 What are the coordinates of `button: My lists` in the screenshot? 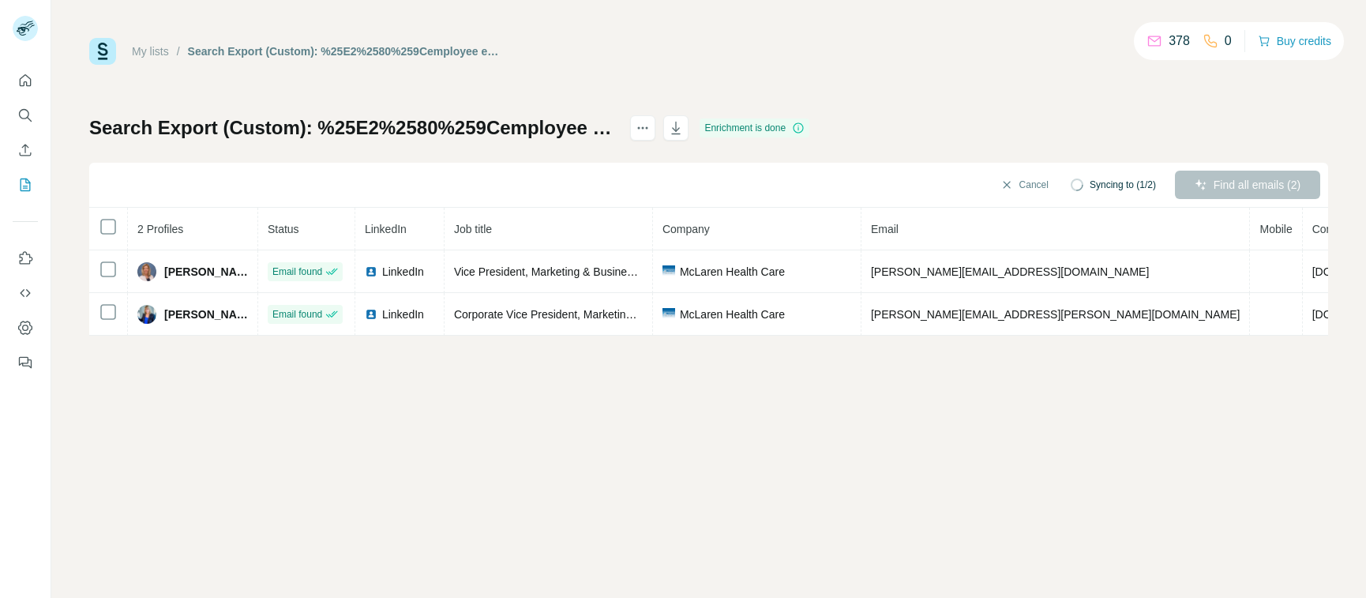 It's located at (25, 185).